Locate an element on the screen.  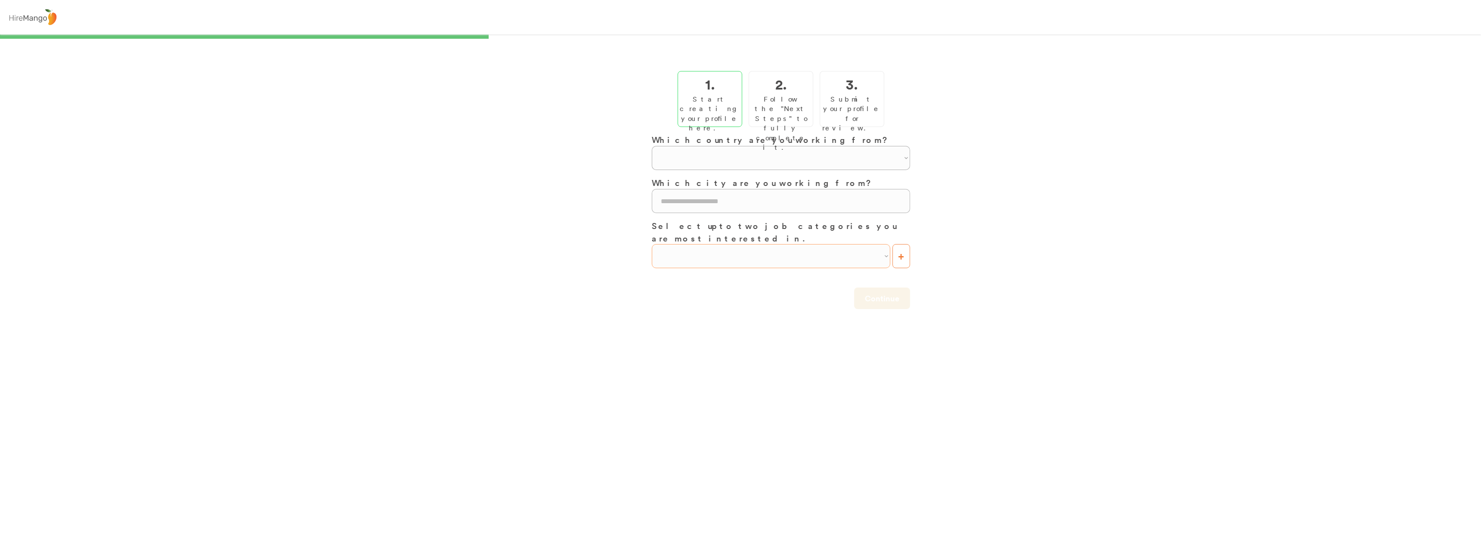
h3: Select up to two job categories you are most interested in. is located at coordinates (781, 232).